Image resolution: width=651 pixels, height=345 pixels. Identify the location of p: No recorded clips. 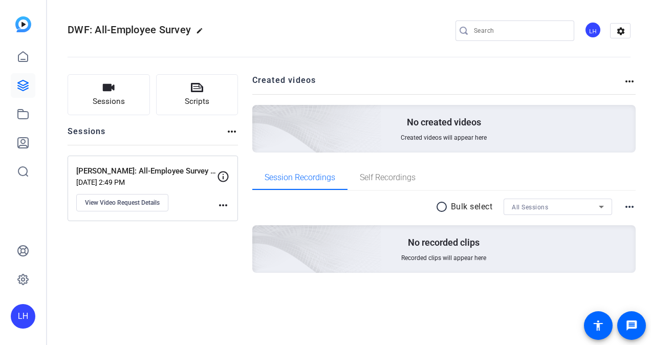
(444, 243).